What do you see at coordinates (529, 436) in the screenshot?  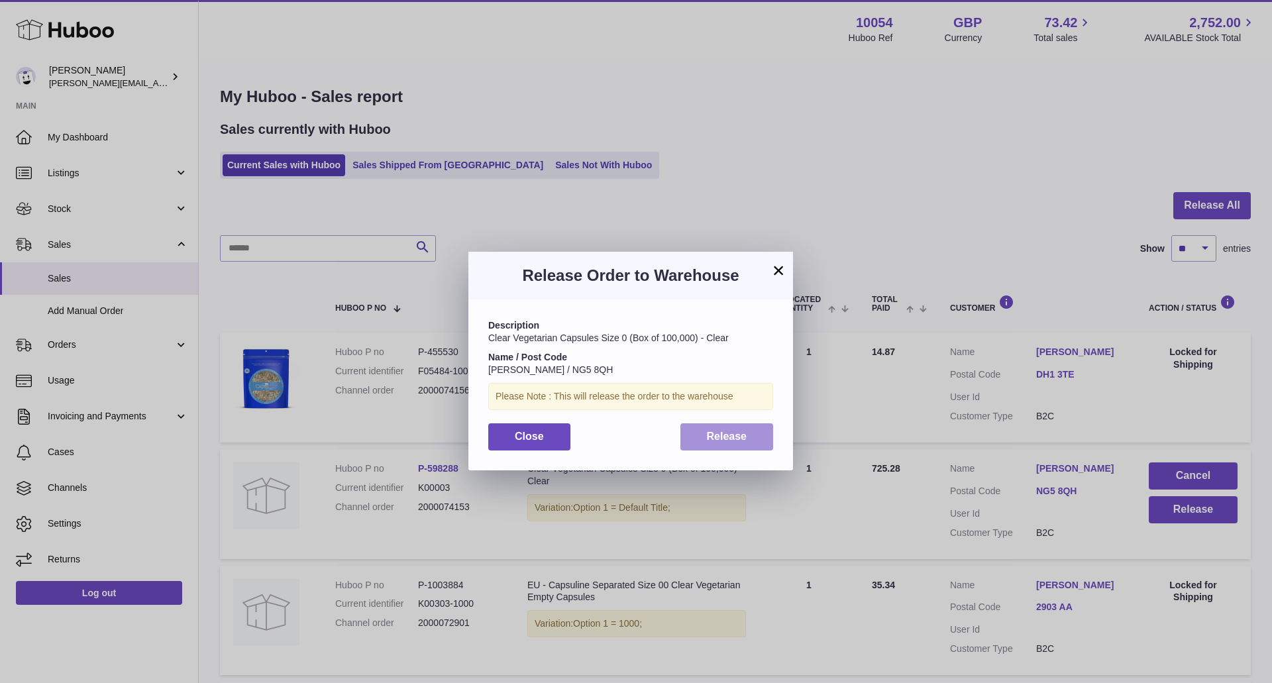 I see `span: Close` at bounding box center [529, 436].